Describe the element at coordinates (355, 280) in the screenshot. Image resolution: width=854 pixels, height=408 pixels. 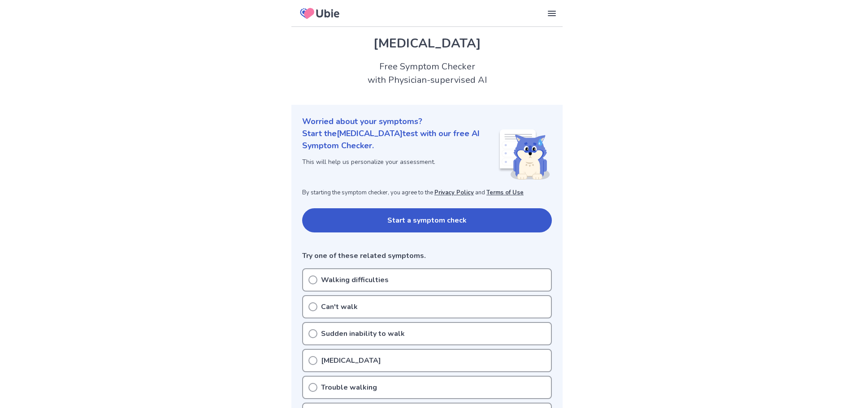
I see `p: Walking difficulties` at that location.